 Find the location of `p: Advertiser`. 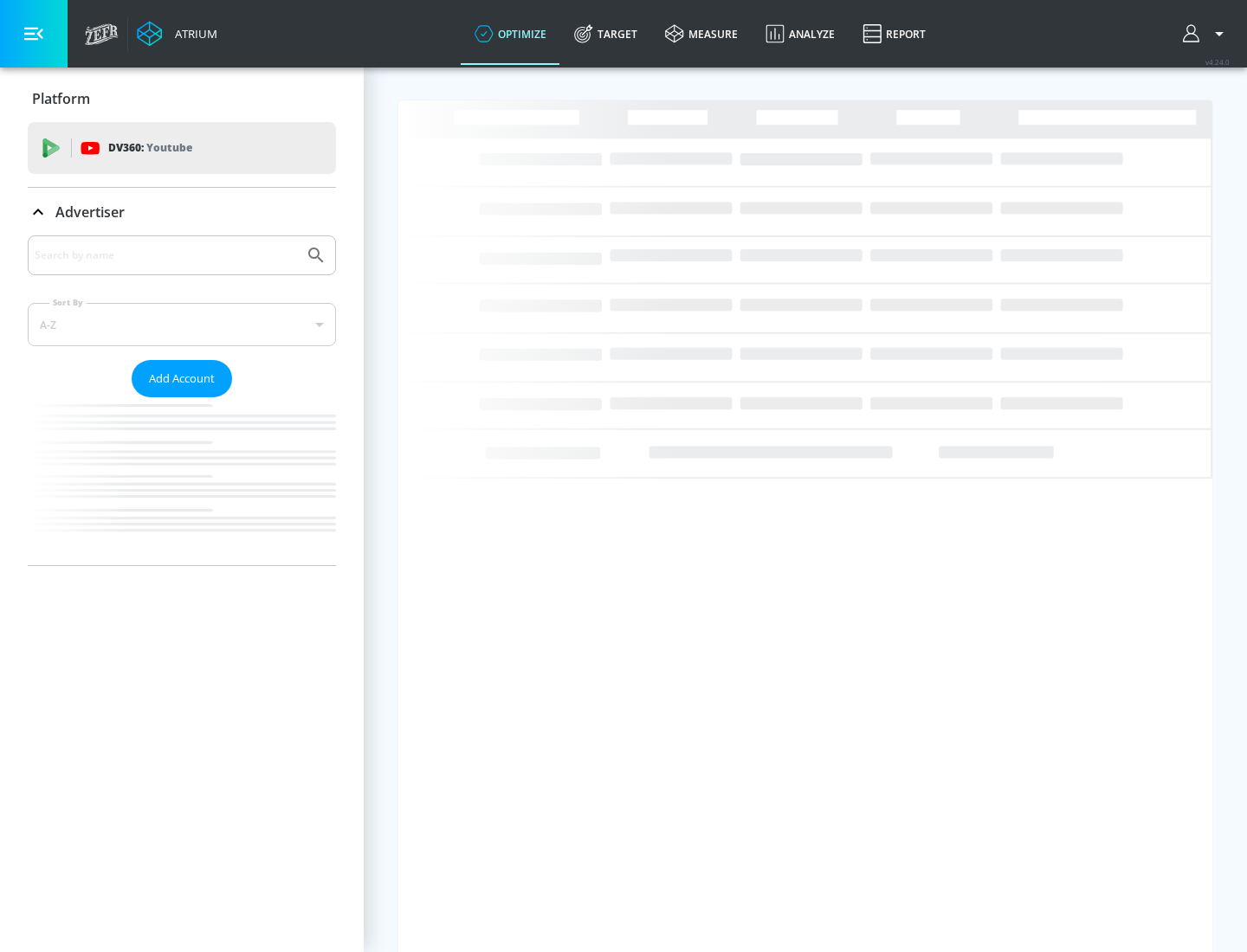

p: Advertiser is located at coordinates (90, 212).